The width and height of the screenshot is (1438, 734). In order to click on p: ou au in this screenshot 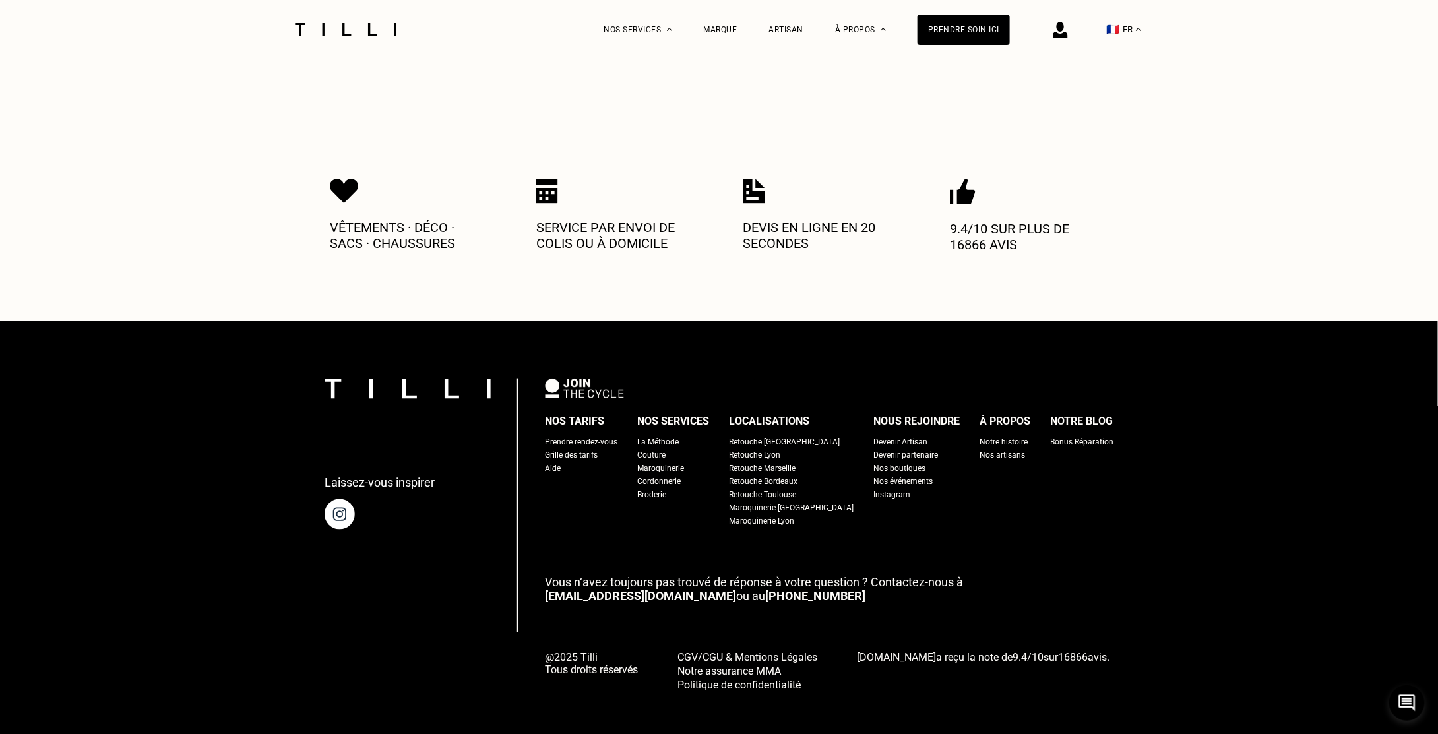, I will do `click(829, 589)`.